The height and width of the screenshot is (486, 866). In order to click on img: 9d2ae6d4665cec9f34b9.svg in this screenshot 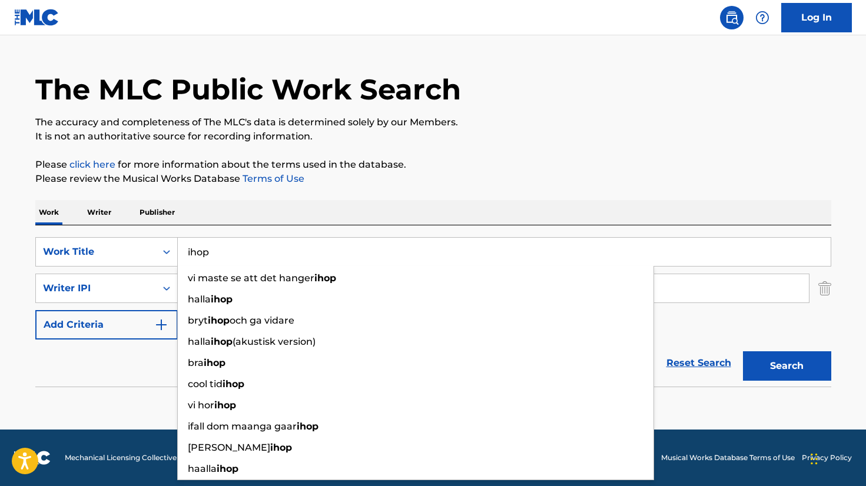, I will do `click(161, 325)`.